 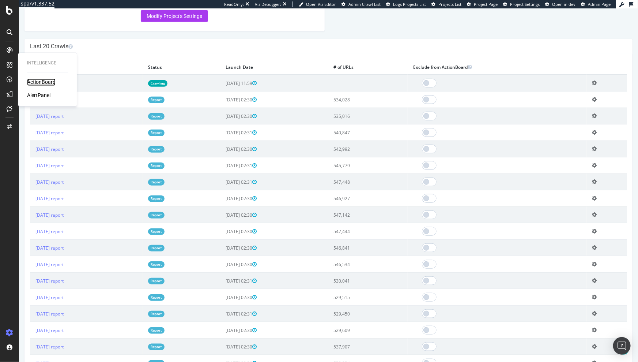 I want to click on td: 529,609, so click(x=349, y=321).